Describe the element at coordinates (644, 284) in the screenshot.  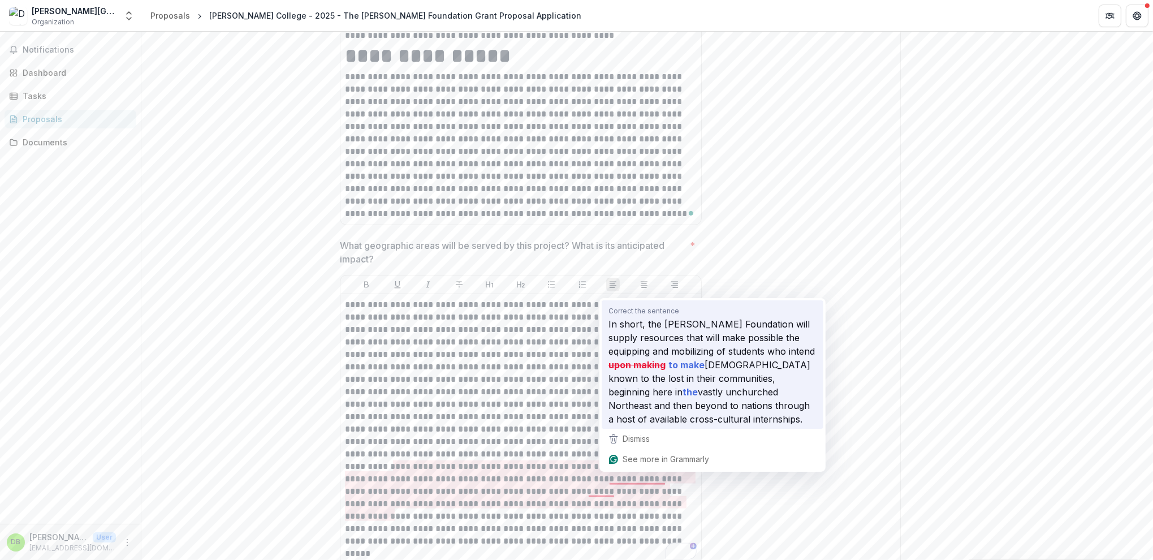
I see `button: Align Center` at that location.